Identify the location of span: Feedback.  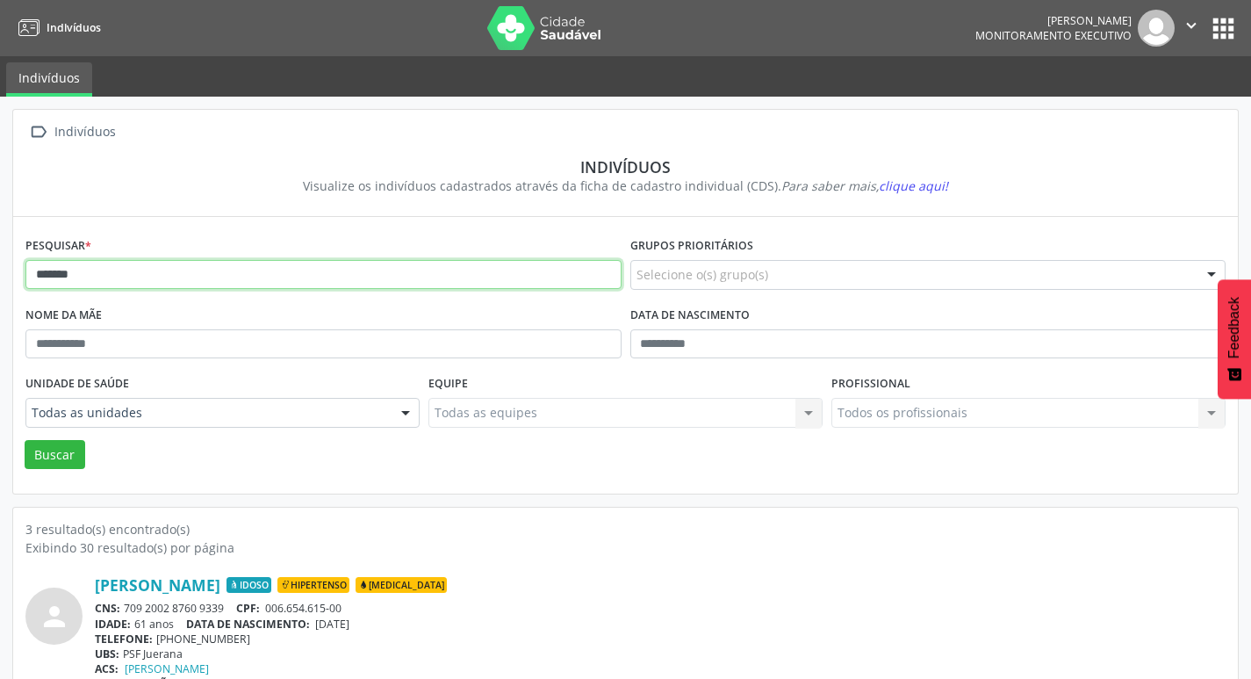
(1234, 327).